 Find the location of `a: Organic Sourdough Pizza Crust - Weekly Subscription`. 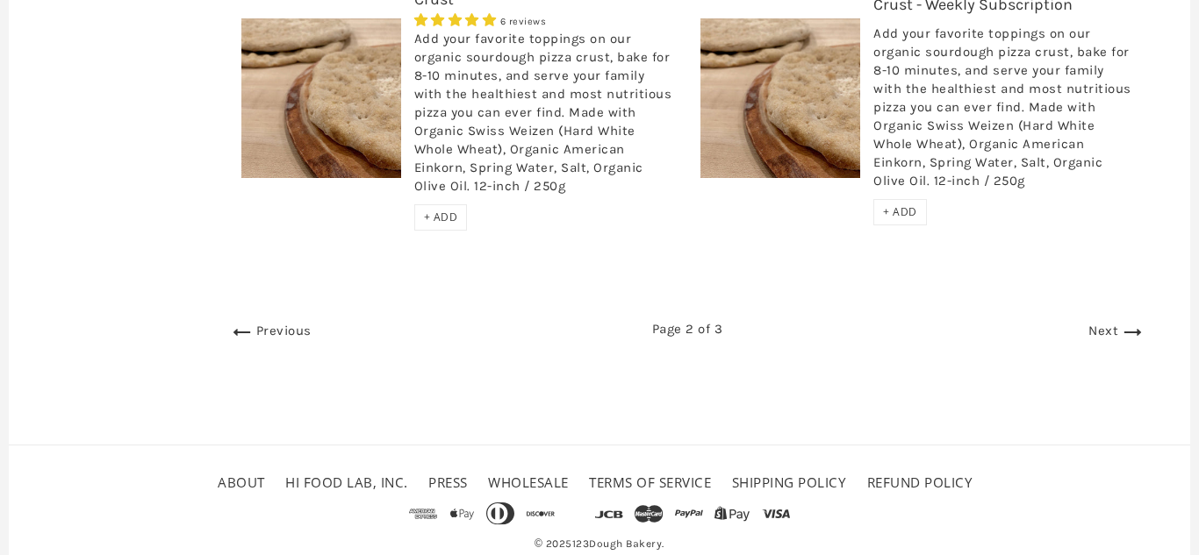

a: Organic Sourdough Pizza Crust - Weekly Subscription is located at coordinates (780, 98).